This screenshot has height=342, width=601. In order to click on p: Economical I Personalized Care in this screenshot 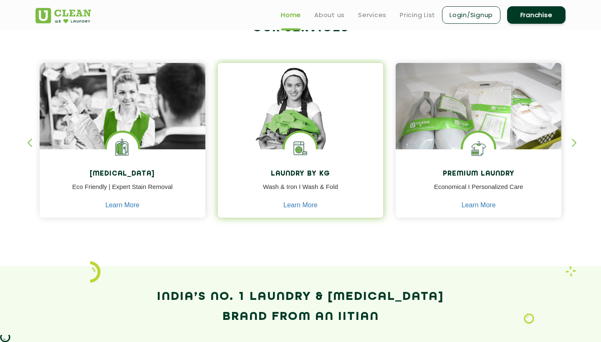, I will do `click(478, 191)`.